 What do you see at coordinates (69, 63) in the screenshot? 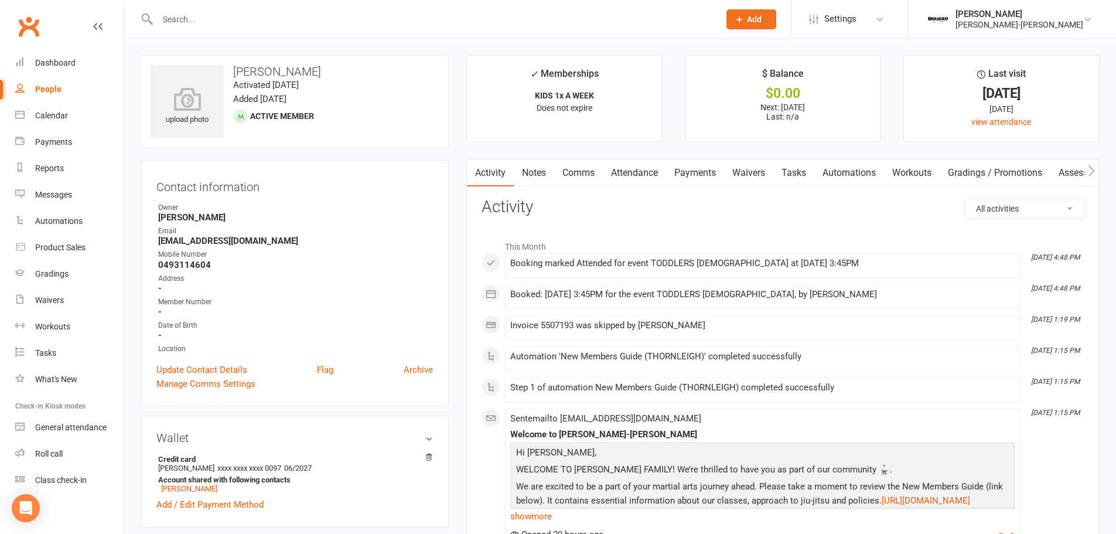
I see `a: Dashboard` at bounding box center [69, 63].